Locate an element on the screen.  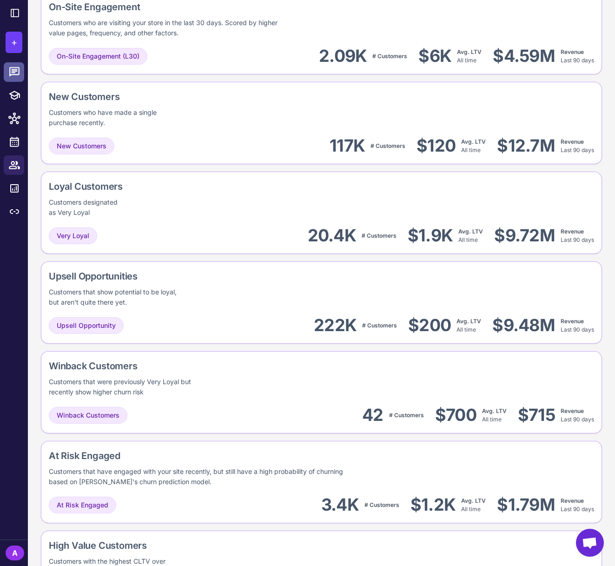
span: Upsell Opportunity is located at coordinates (86, 326).